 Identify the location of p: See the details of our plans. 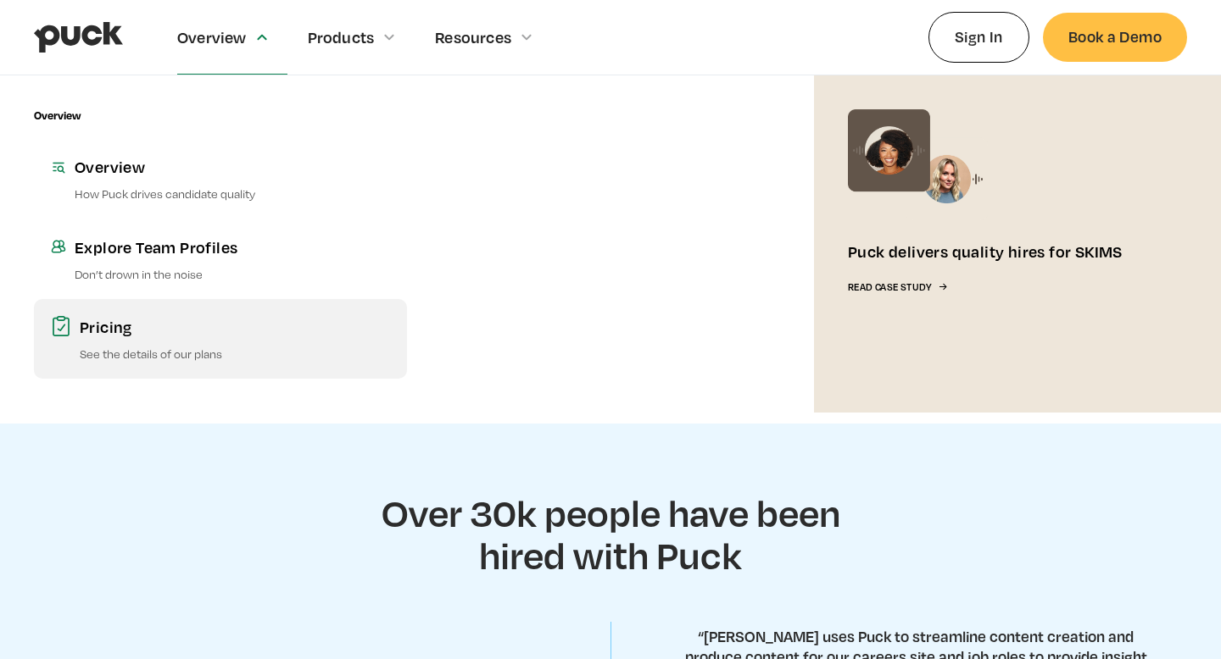
(235, 353).